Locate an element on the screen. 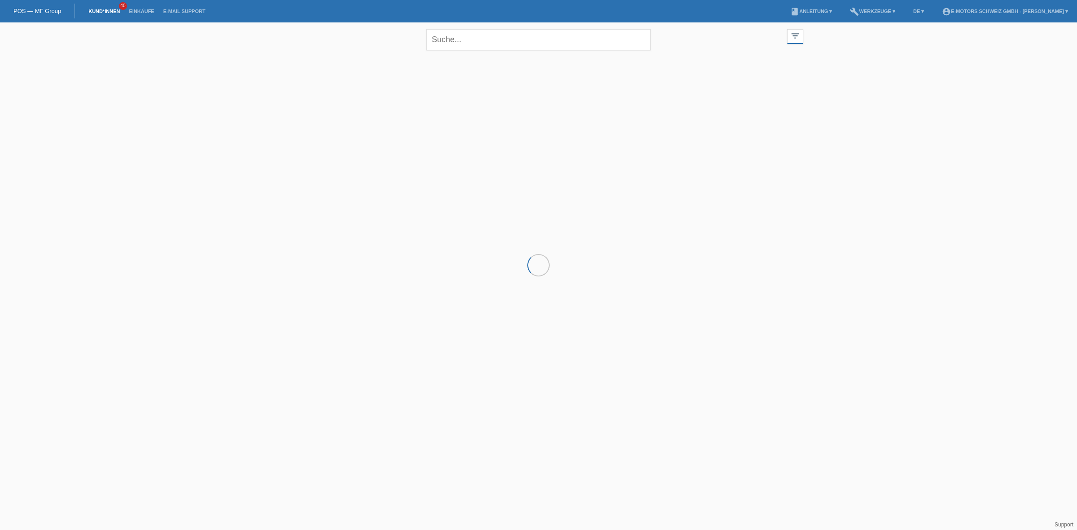 This screenshot has height=530, width=1077. i: account_circle is located at coordinates (947, 12).